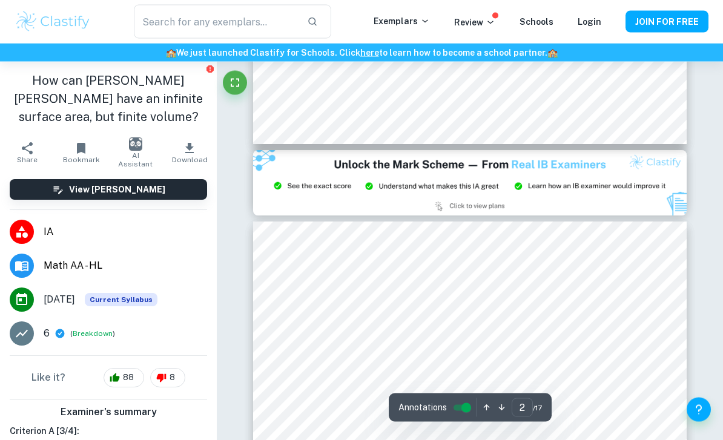 This screenshot has height=440, width=723. Describe the element at coordinates (215, 22) in the screenshot. I see `input: Search for any exemplars...` at that location.